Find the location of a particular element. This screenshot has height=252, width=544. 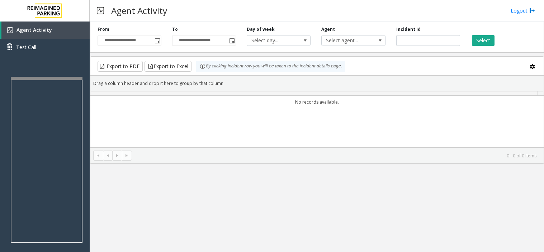

span: Select agent... is located at coordinates (347, 41).